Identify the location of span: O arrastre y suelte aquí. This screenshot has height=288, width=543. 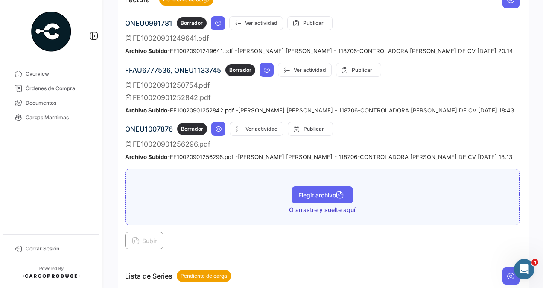
(322, 210).